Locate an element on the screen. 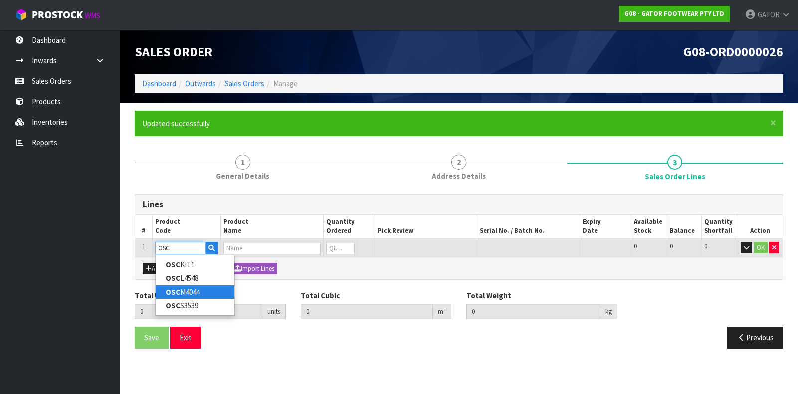  th: Balance is located at coordinates (684, 227).